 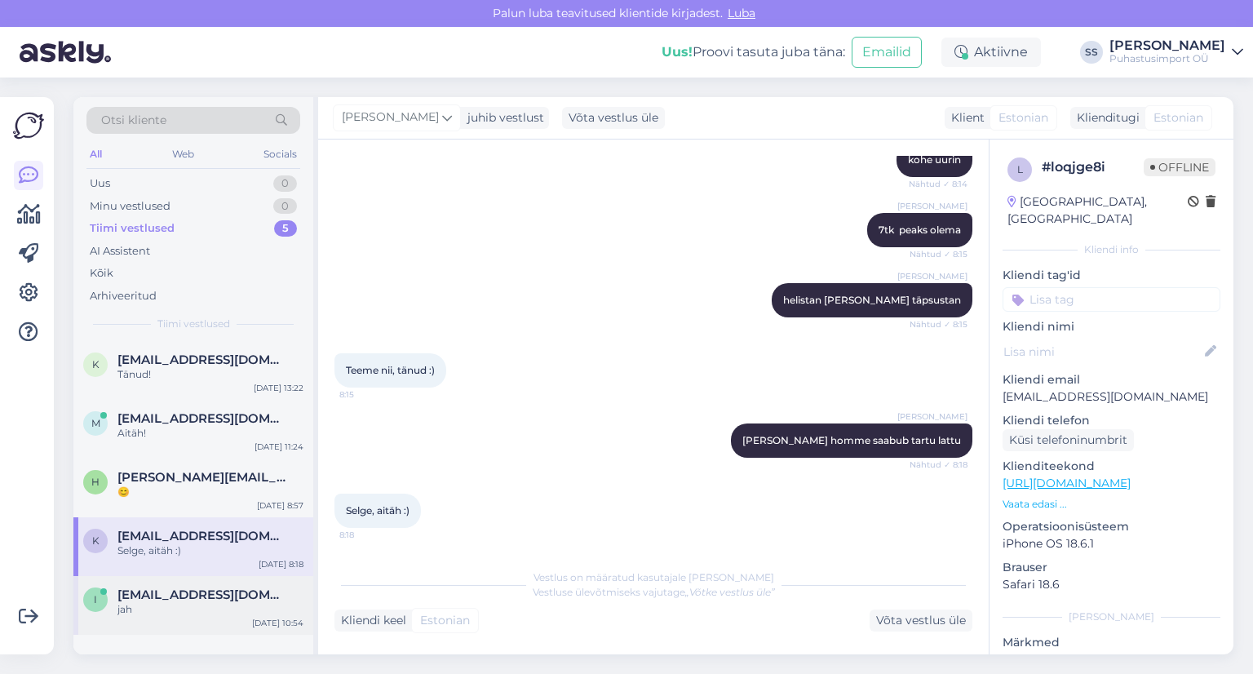 What do you see at coordinates (1102, 352) in the screenshot?
I see `input: Lisa nimi` at bounding box center [1102, 352].